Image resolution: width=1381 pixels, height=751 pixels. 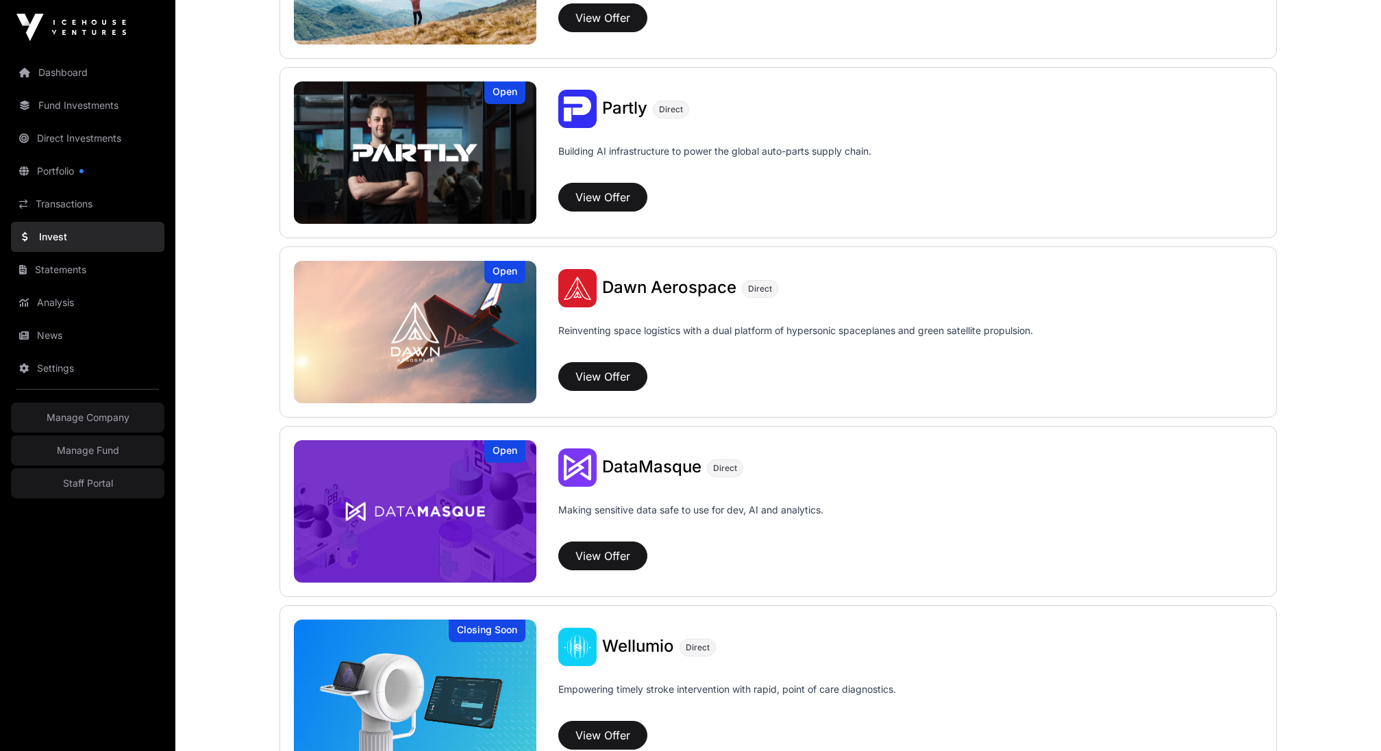 What do you see at coordinates (669, 288) in the screenshot?
I see `a: Dawn Aerospace` at bounding box center [669, 288].